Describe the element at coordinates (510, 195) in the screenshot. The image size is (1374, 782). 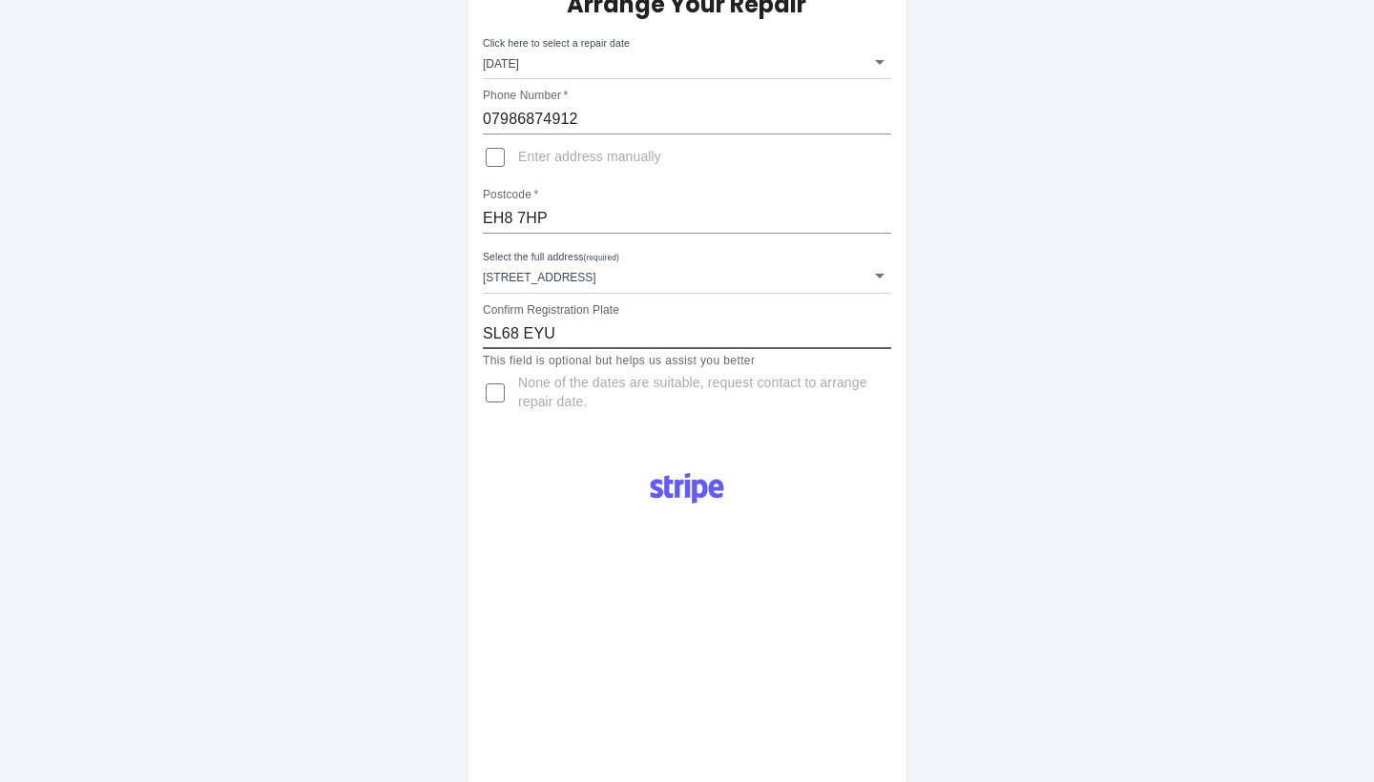
I see `label: Postcode` at that location.